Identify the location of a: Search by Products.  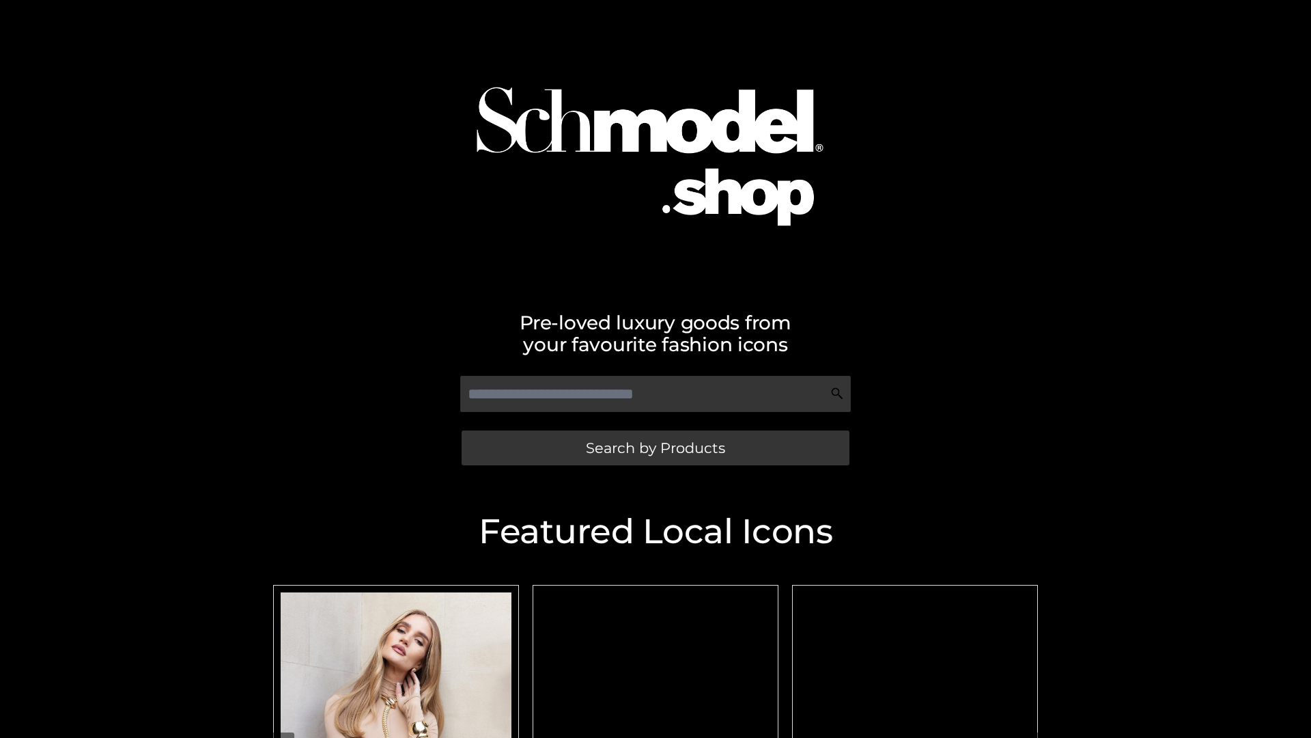
(656, 447).